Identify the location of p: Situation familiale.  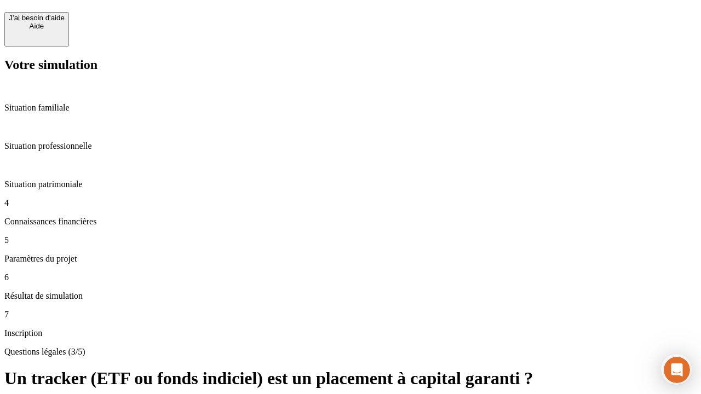
(350, 108).